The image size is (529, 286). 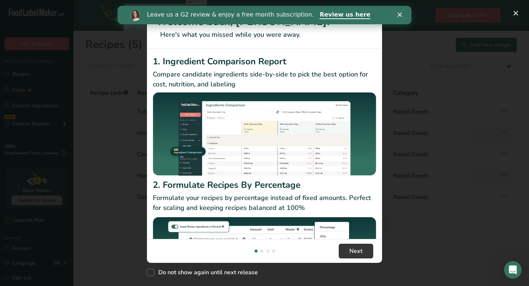 What do you see at coordinates (264, 134) in the screenshot?
I see `img: Ingredient Comparison Report` at bounding box center [264, 134].